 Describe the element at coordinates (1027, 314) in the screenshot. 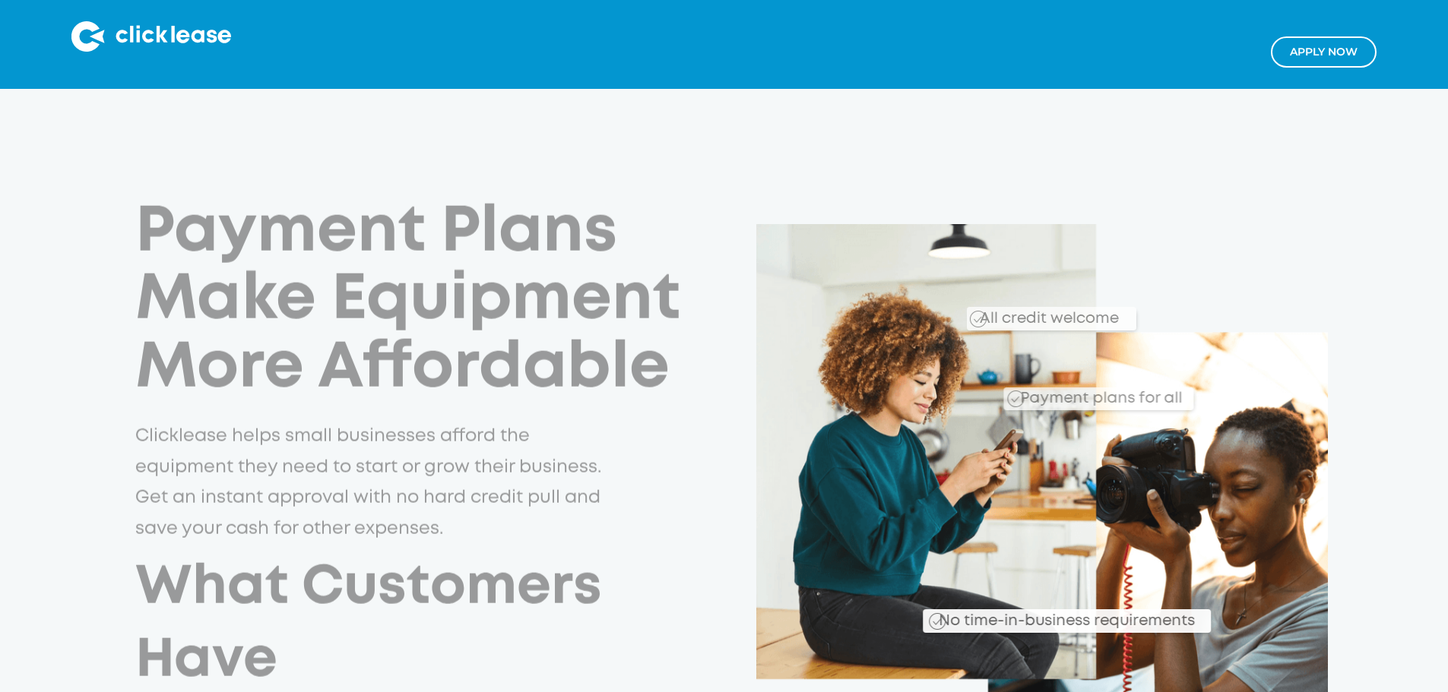

I see `div: All credit welcome` at that location.